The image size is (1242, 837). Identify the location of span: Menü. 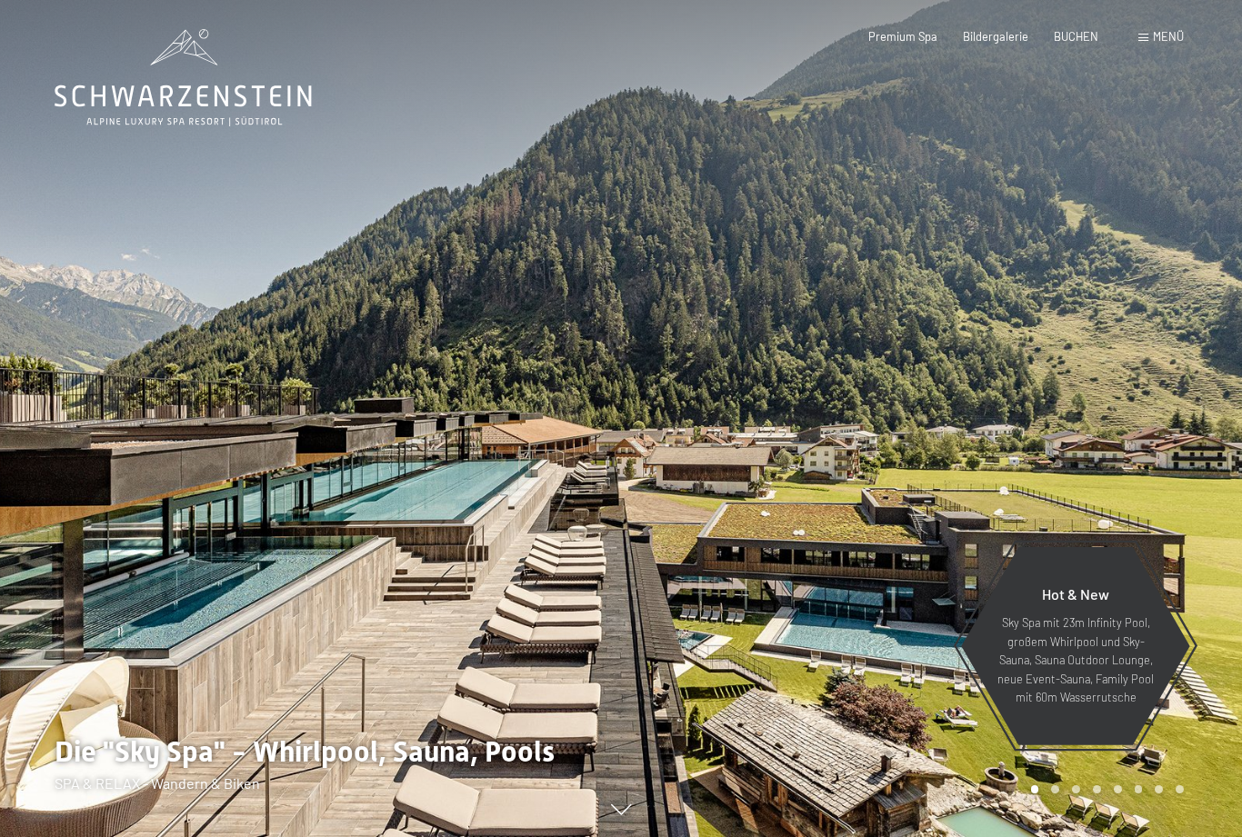
(1168, 36).